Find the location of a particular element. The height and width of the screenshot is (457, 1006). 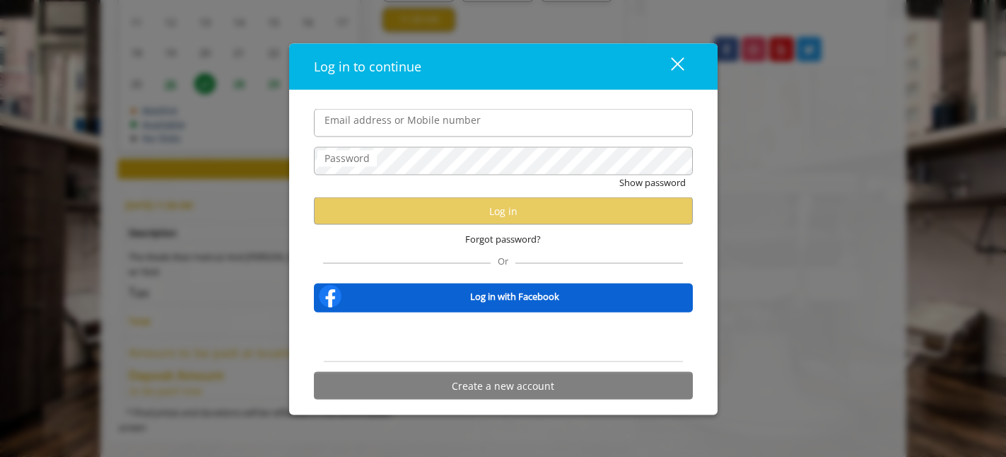

span: Or is located at coordinates (503, 261).